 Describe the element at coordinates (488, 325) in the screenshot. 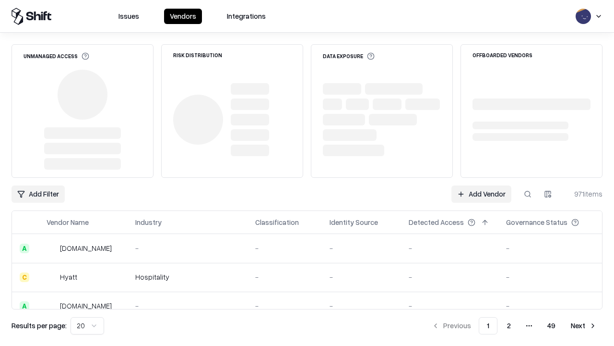

I see `button: 1` at that location.